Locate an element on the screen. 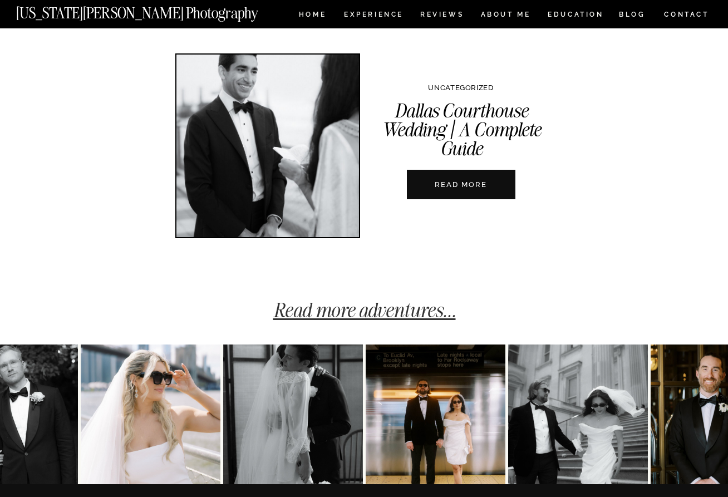 This screenshot has width=728, height=497. a: READ MORE is located at coordinates (461, 184).